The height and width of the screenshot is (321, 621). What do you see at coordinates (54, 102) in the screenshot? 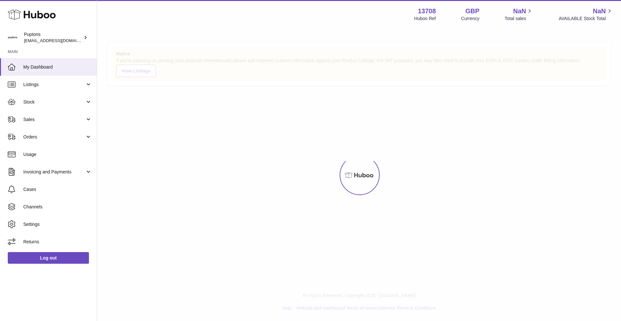
I see `span: Stock` at bounding box center [54, 102].